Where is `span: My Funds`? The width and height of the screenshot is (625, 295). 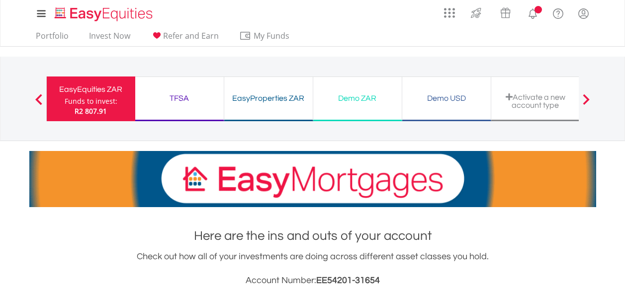 span: My Funds is located at coordinates (271, 36).